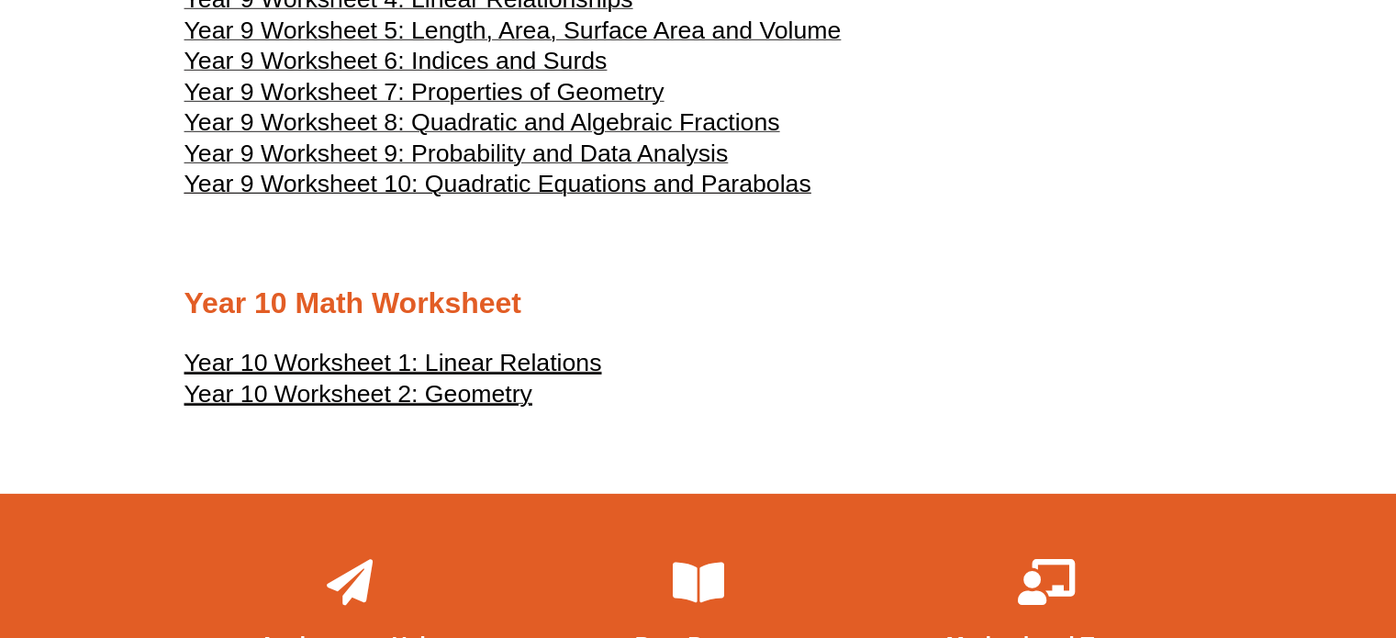 This screenshot has width=1396, height=638. What do you see at coordinates (456, 157) in the screenshot?
I see `a: Year 9 Worksheet 9: Probability and Data Analysis` at bounding box center [456, 157].